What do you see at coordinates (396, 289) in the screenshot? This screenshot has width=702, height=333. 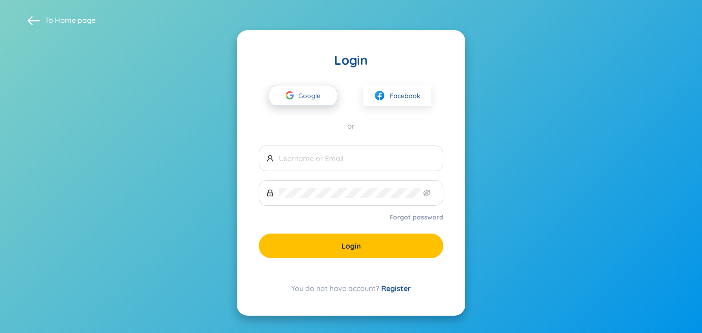 I see `a: Register` at bounding box center [396, 289].